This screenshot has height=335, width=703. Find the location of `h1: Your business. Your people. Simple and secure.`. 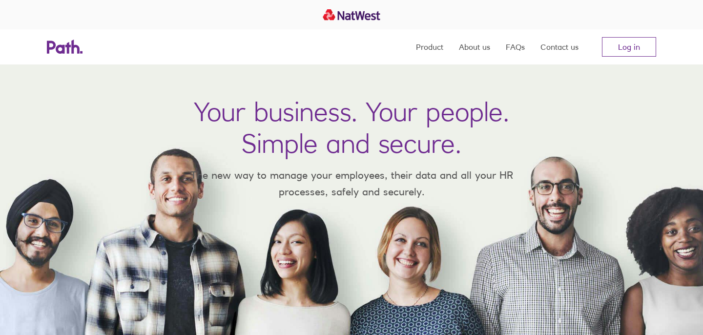

h1: Your business. Your people. Simple and secure. is located at coordinates (352, 127).